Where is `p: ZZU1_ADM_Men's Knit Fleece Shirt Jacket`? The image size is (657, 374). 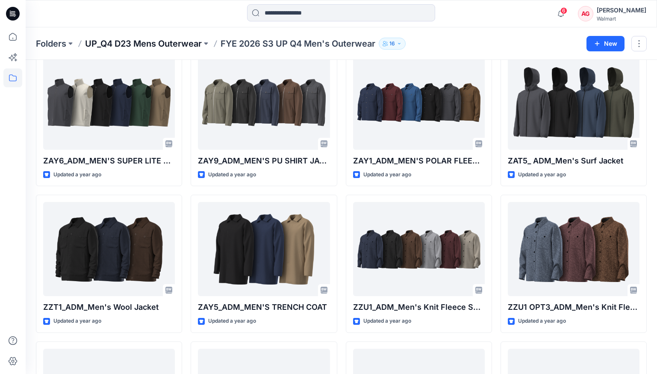 p: ZZU1_ADM_Men's Knit Fleece Shirt Jacket is located at coordinates (419, 307).